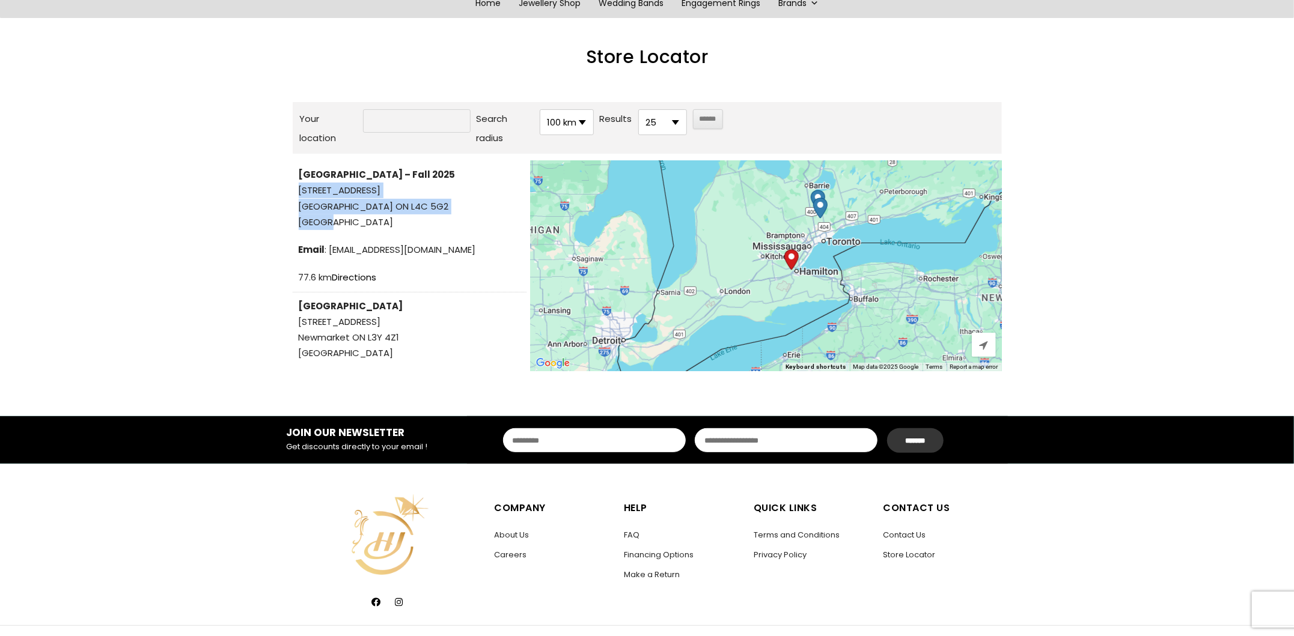  I want to click on strong: Email, so click(312, 249).